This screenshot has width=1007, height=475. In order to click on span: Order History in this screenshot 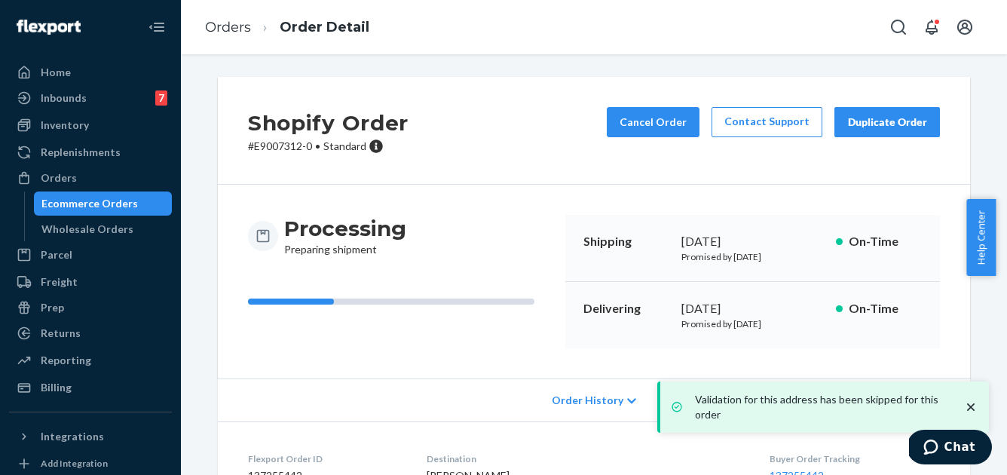, I will do `click(587, 400)`.